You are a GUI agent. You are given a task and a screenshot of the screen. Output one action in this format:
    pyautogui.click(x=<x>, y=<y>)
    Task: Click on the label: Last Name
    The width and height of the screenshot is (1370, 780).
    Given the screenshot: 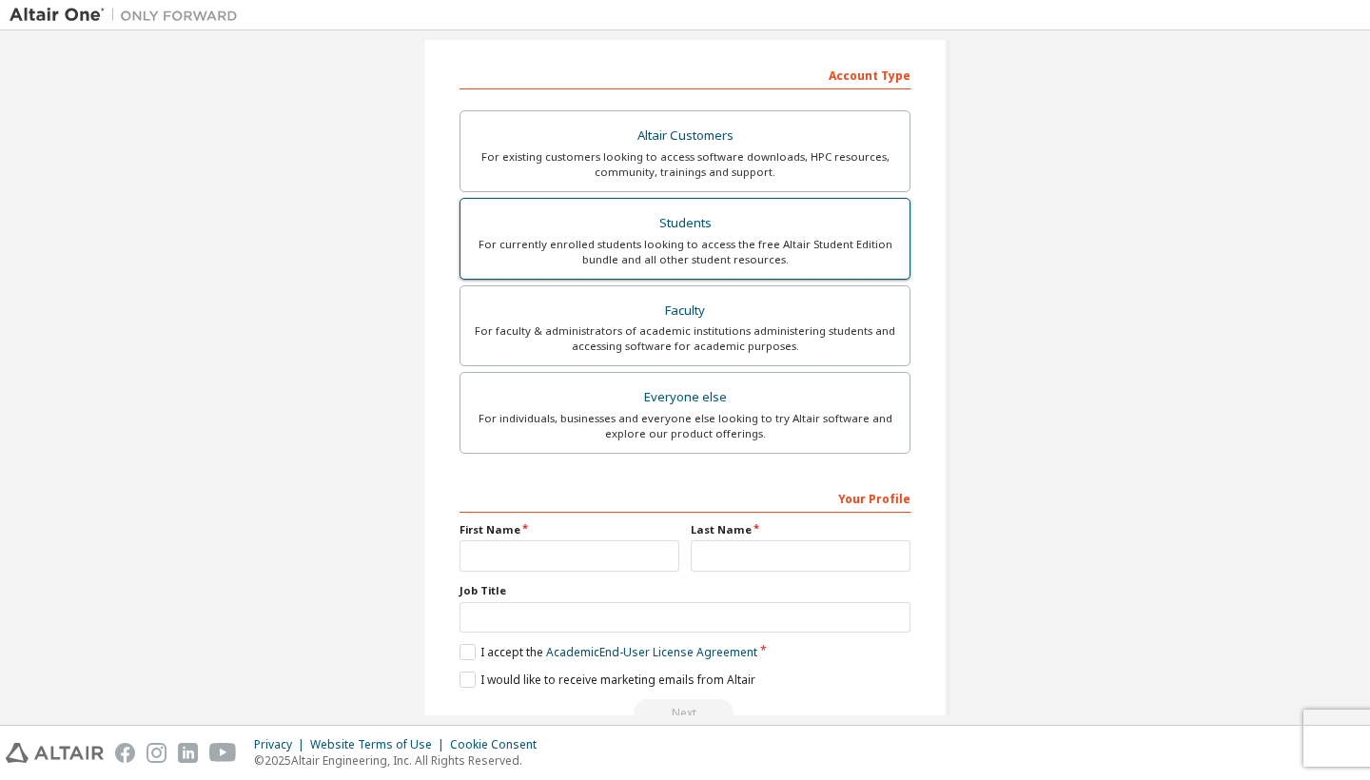 What is the action you would take?
    pyautogui.click(x=800, y=530)
    